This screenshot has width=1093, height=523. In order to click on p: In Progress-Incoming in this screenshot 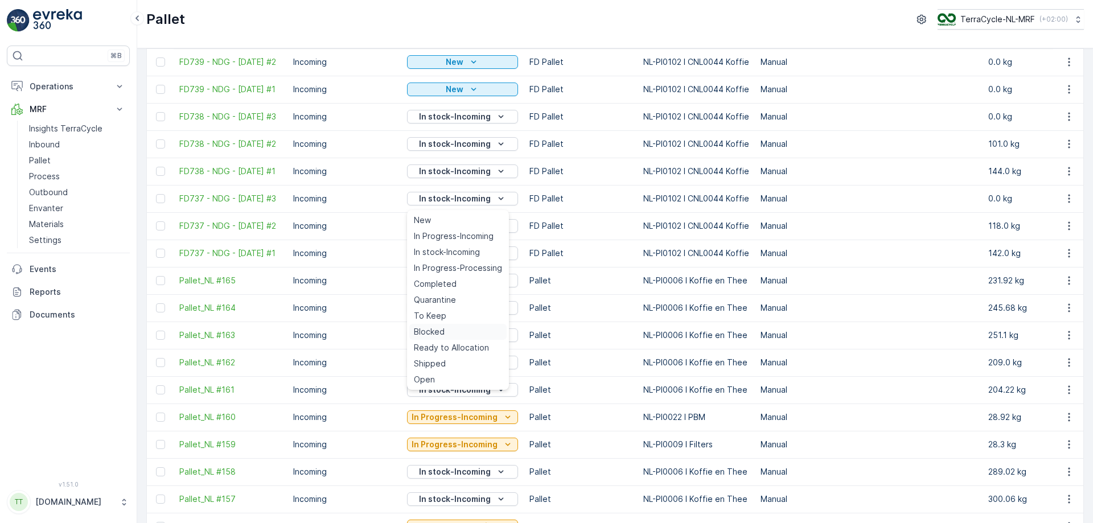, I will do `click(454, 417)`.